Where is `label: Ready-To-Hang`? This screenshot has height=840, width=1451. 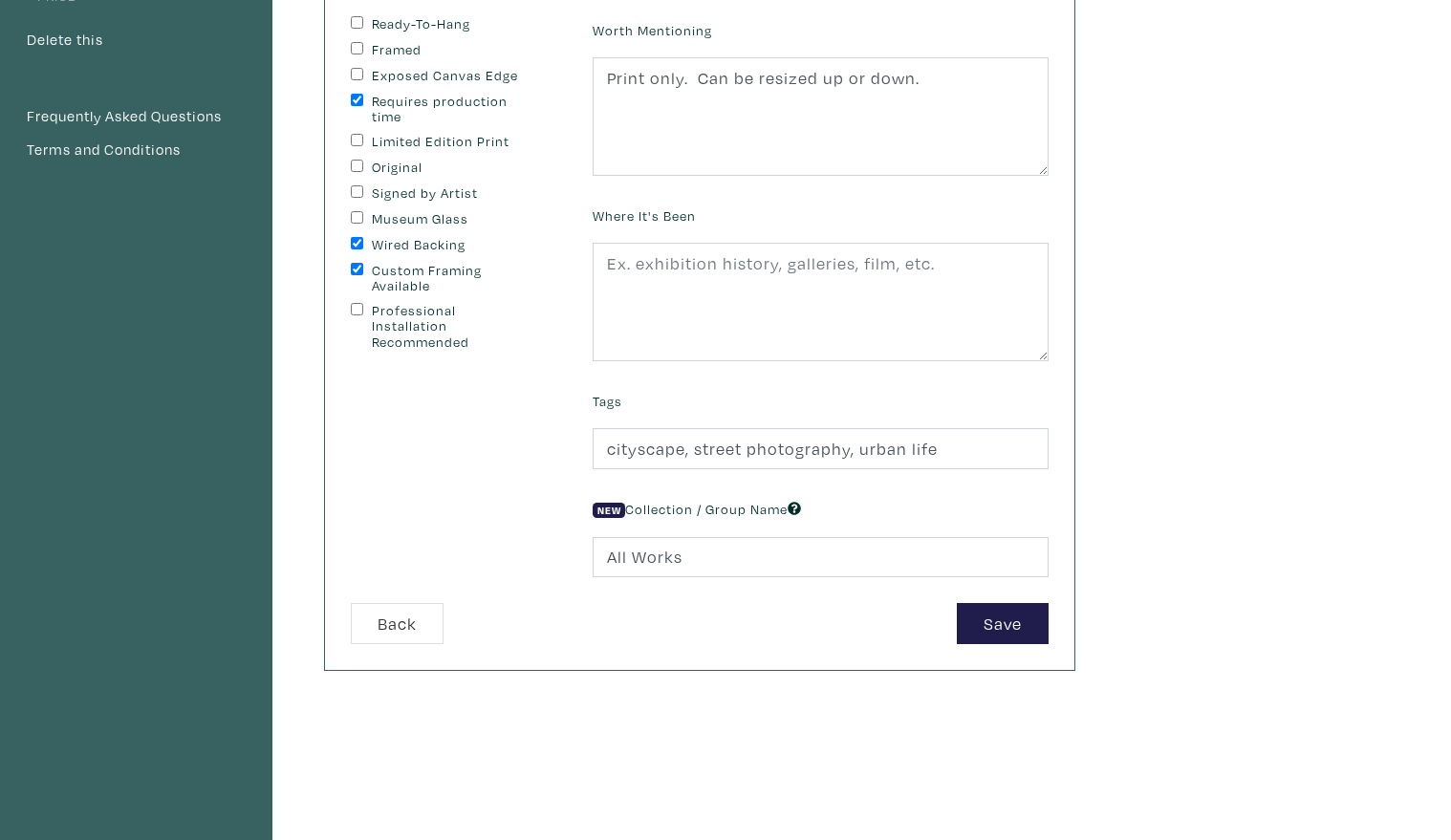
label: Ready-To-Hang is located at coordinates (451, 24).